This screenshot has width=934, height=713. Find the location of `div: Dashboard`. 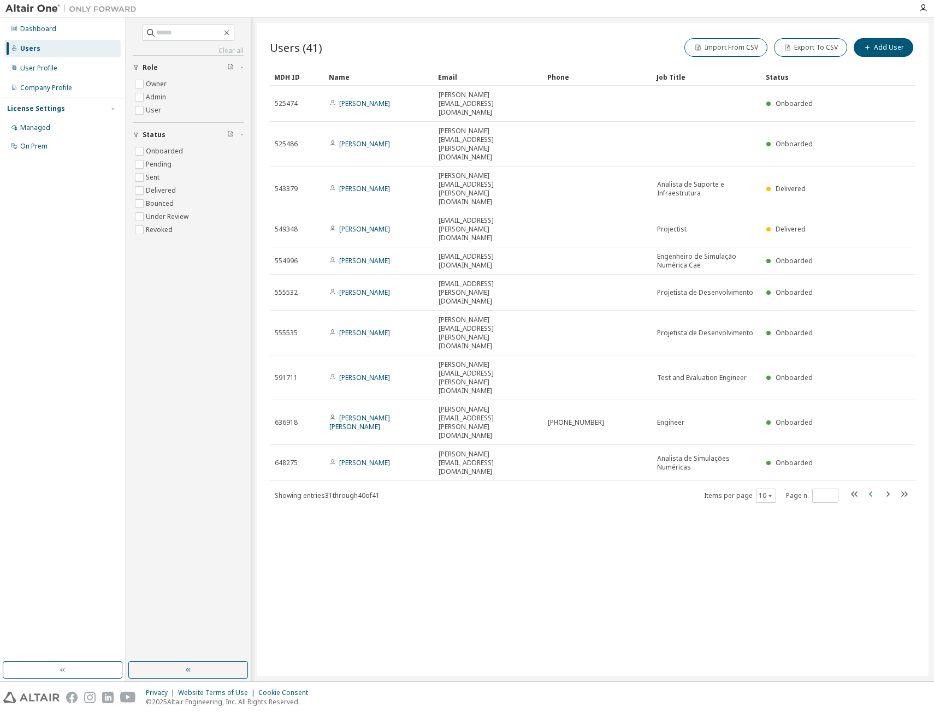

div: Dashboard is located at coordinates (38, 29).